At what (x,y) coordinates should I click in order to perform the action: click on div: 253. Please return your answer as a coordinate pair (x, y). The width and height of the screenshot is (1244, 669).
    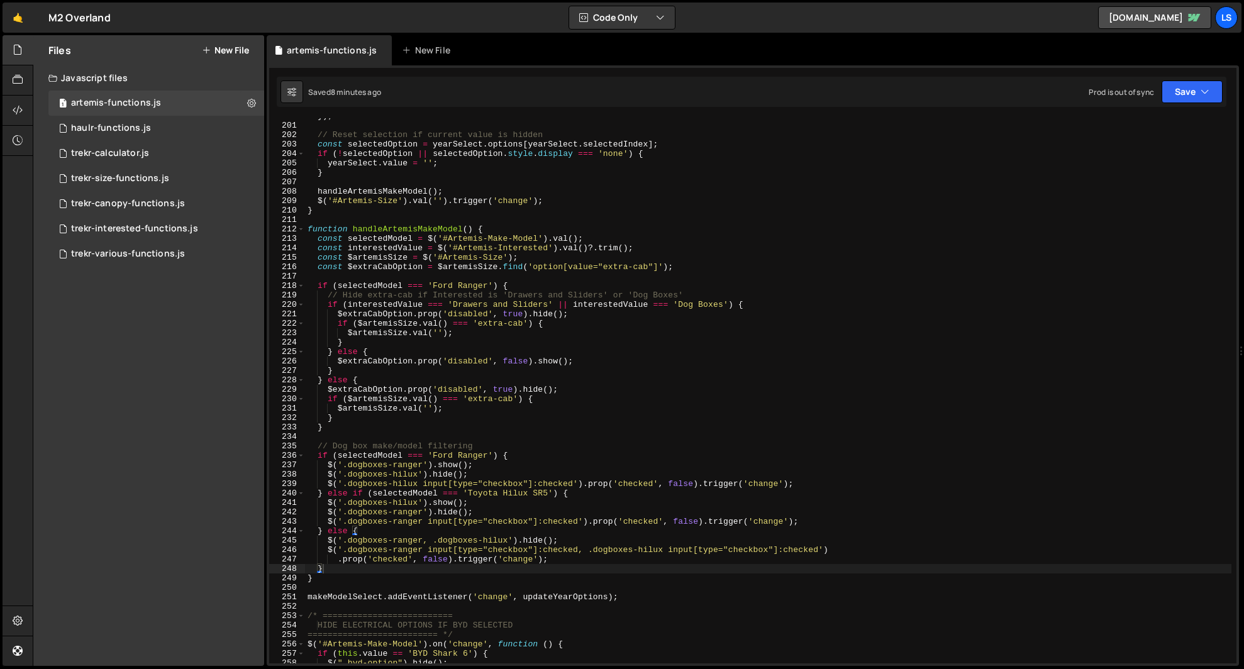
    Looking at the image, I should click on (287, 616).